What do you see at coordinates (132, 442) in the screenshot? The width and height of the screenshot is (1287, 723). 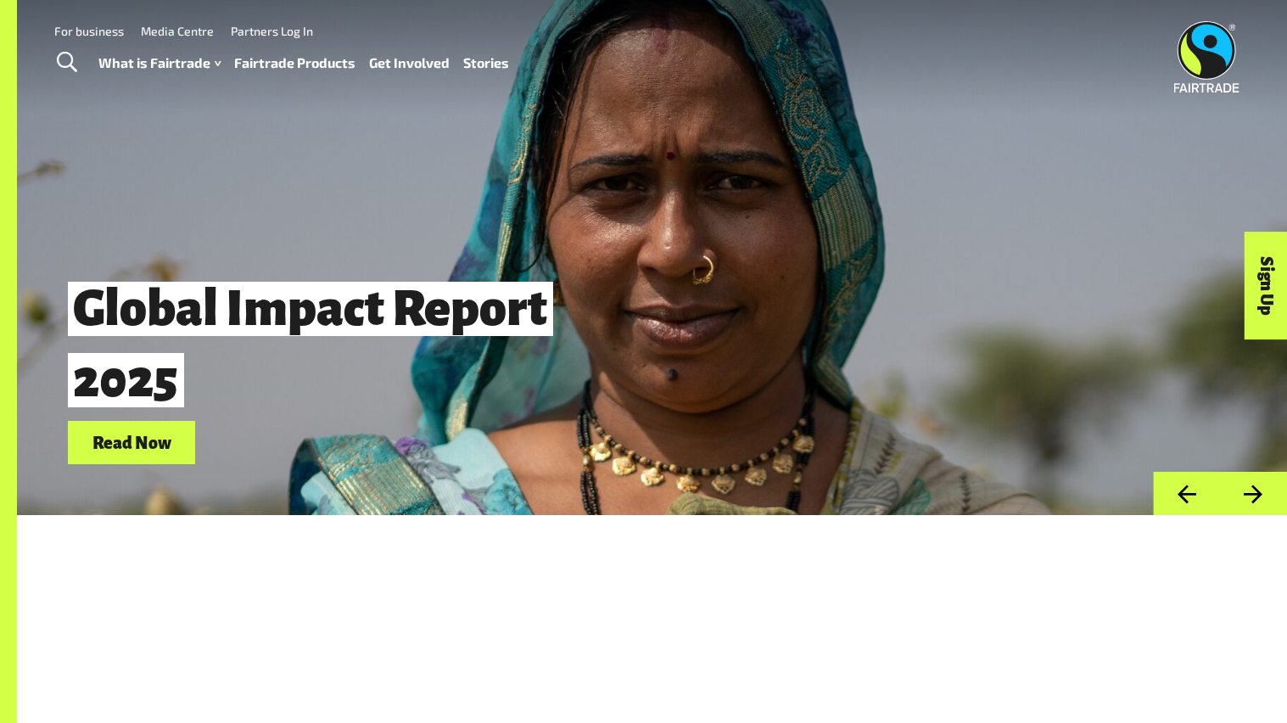 I see `a: Read Now` at bounding box center [132, 442].